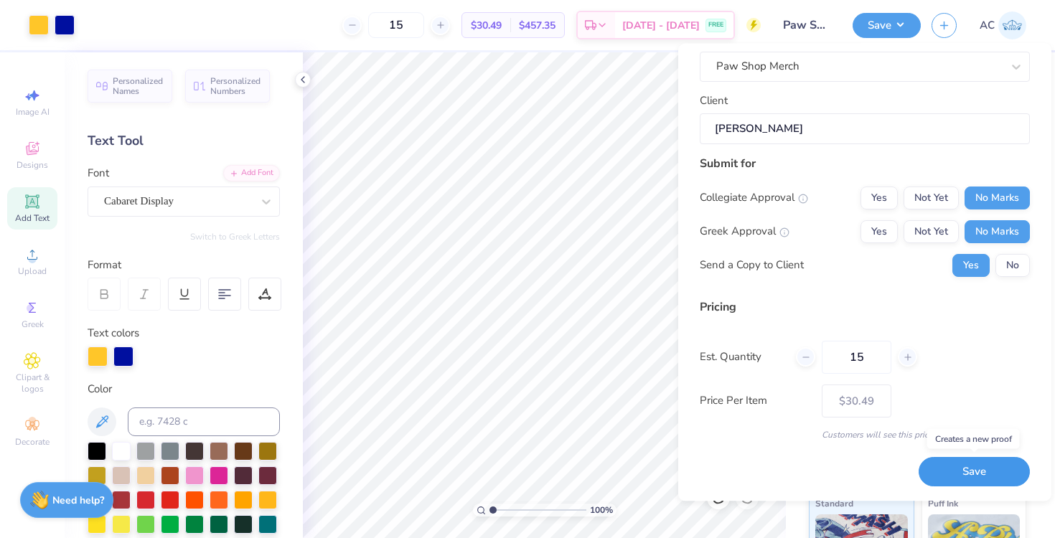  What do you see at coordinates (943, 503) in the screenshot?
I see `span: Puff Ink` at bounding box center [943, 503].